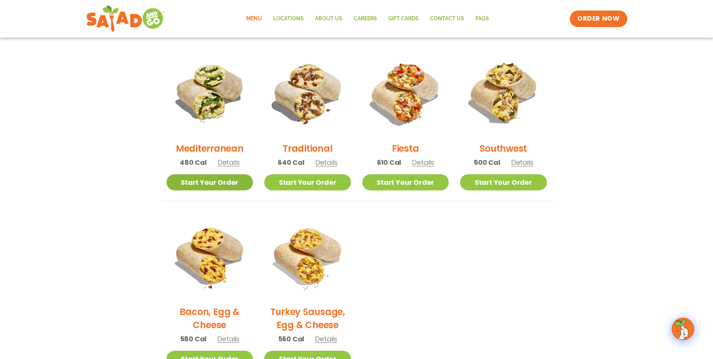 The image size is (713, 359). What do you see at coordinates (389, 162) in the screenshot?
I see `span: 610 Cal` at bounding box center [389, 162].